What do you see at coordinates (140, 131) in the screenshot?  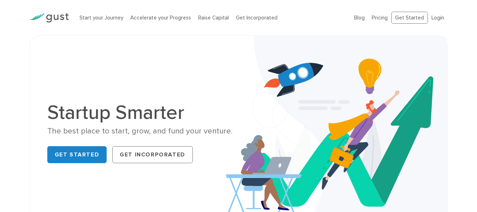 I see `div: The best place to start, grow, and fund your venture.` at bounding box center [140, 131].